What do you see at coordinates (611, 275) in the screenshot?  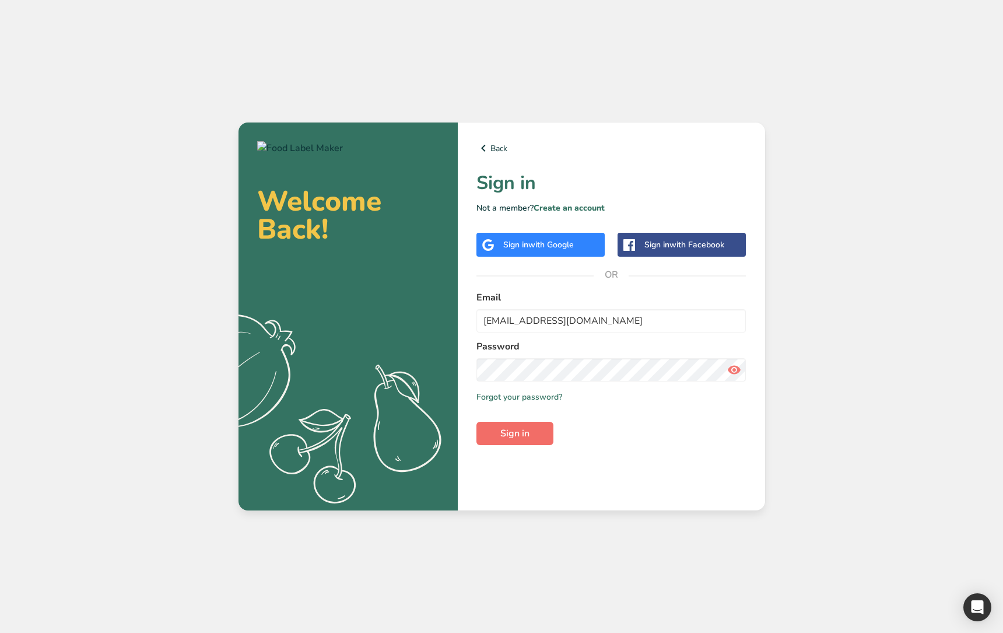 I see `span: OR` at bounding box center [611, 275].